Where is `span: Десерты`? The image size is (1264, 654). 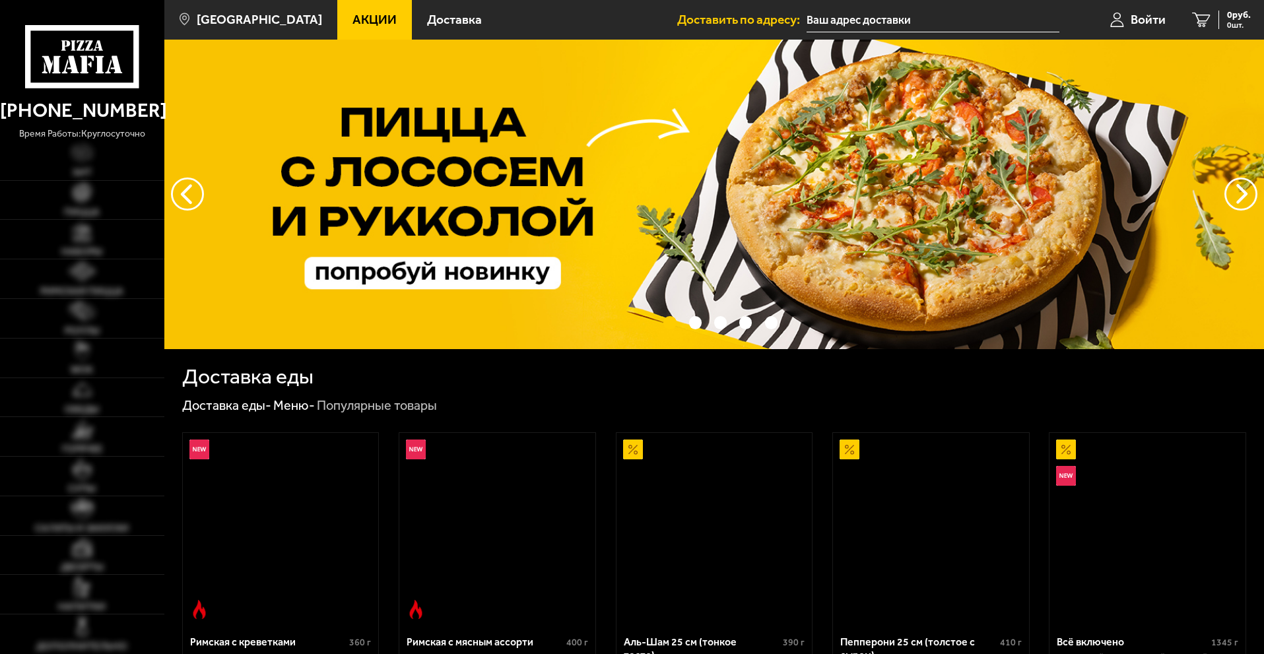 span: Десерты is located at coordinates (82, 567).